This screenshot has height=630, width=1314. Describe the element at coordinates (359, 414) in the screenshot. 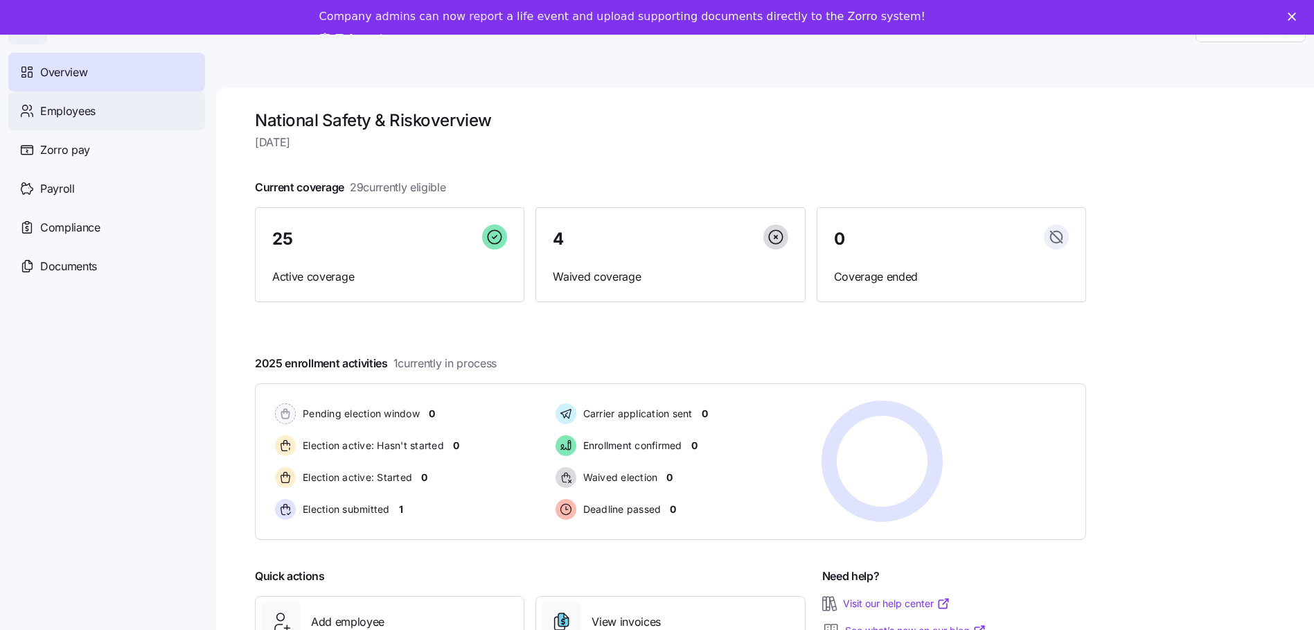

I see `span: Pending election window` at that location.